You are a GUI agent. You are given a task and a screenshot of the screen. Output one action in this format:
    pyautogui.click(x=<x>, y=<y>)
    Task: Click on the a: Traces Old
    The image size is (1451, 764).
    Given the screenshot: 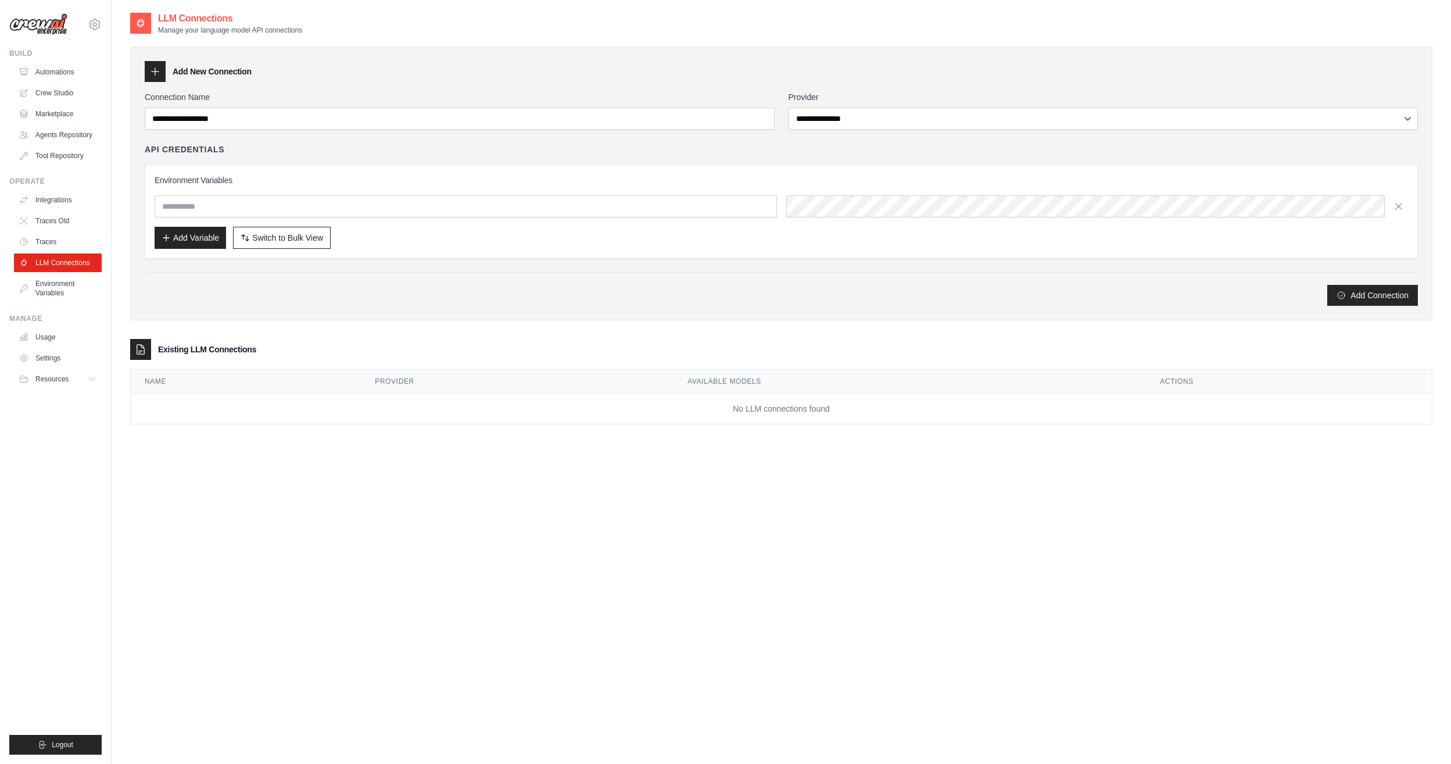 What is the action you would take?
    pyautogui.click(x=58, y=221)
    